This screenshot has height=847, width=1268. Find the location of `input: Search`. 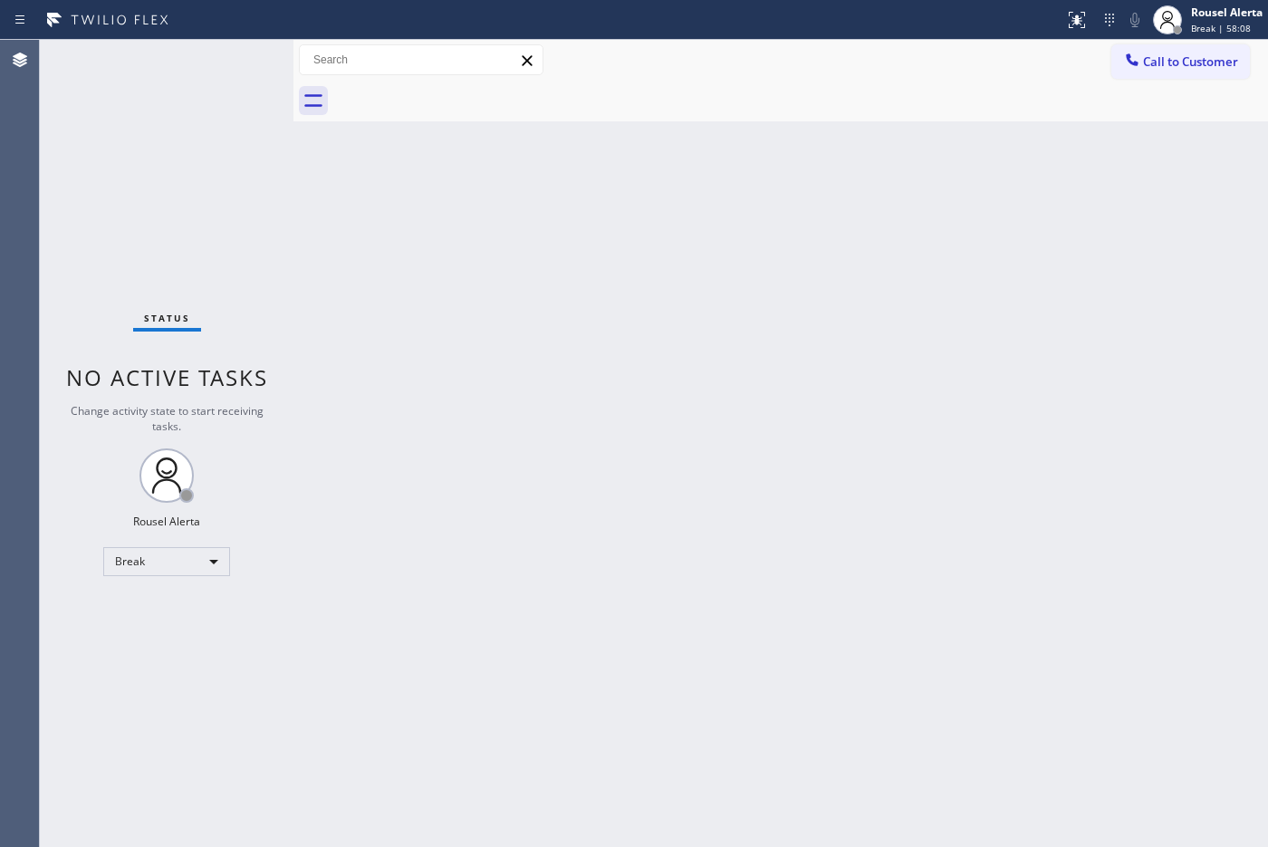

input: Search is located at coordinates (421, 60).